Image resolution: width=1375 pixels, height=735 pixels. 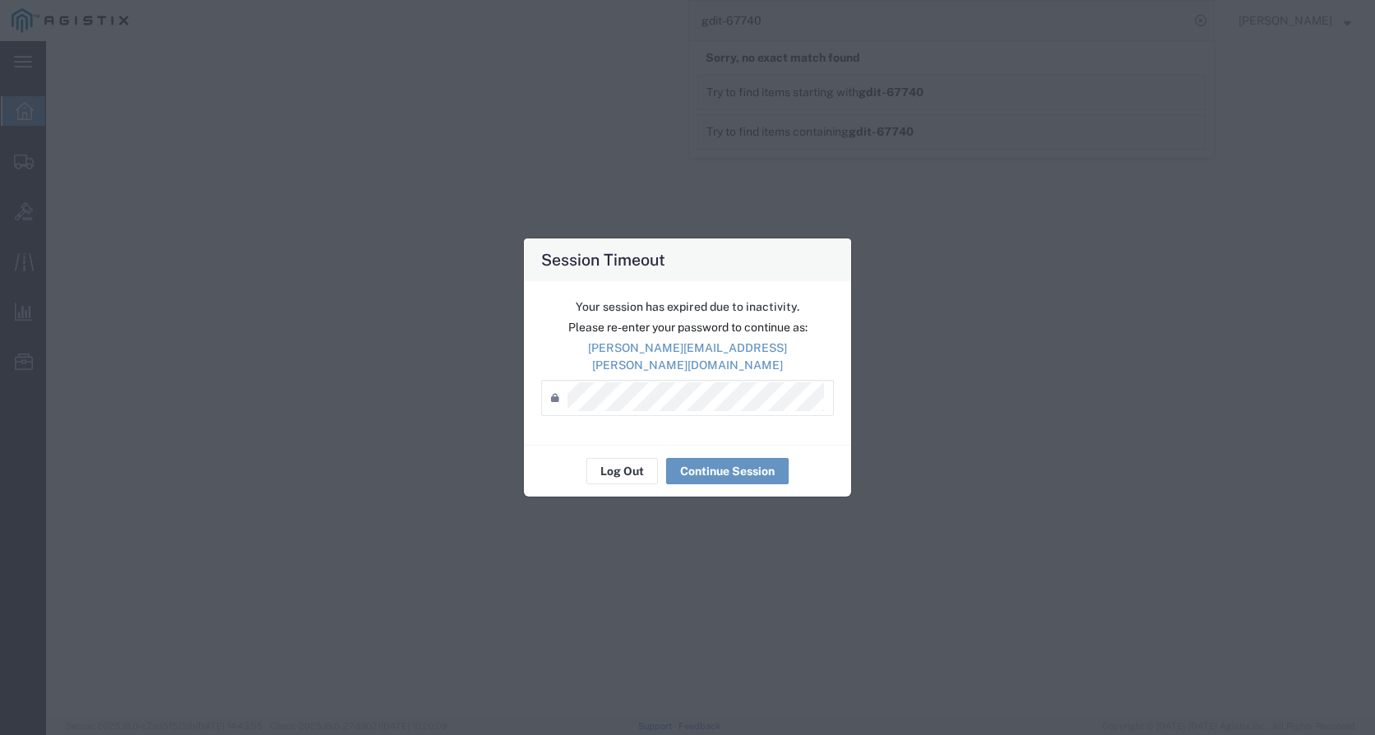 What do you see at coordinates (603, 259) in the screenshot?
I see `h4: Session Timeout` at bounding box center [603, 259].